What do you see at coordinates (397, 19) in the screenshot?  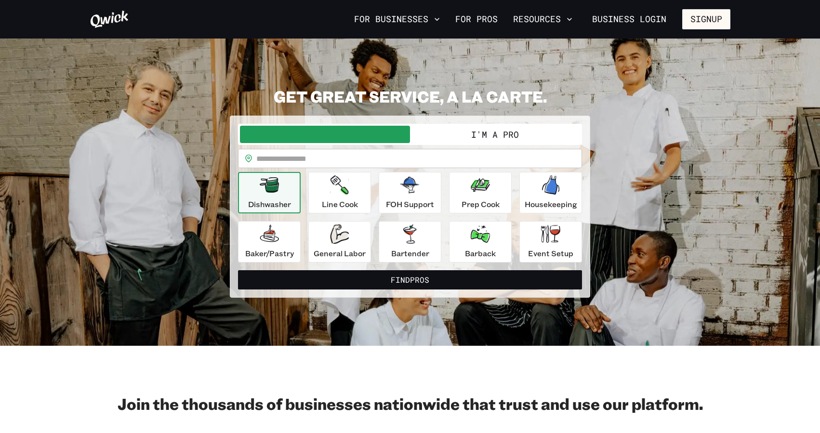 I see `button: For Businesses` at bounding box center [397, 19].